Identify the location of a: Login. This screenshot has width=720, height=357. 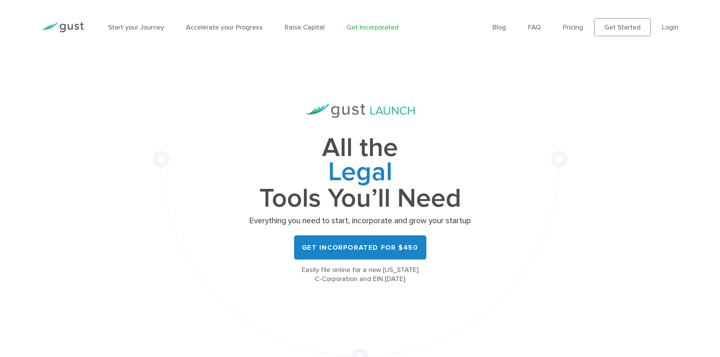
(670, 27).